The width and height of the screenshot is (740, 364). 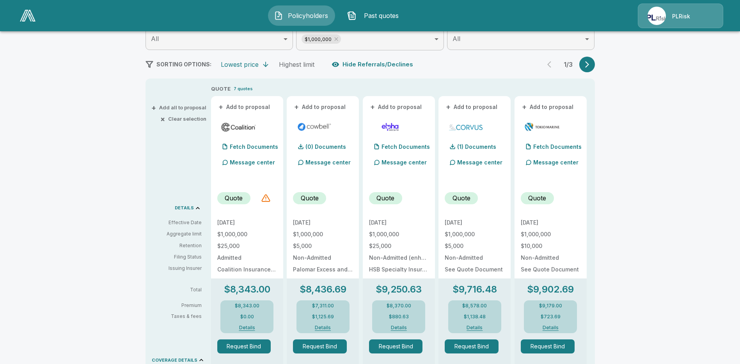 What do you see at coordinates (177, 268) in the screenshot?
I see `p: Issuing Insurer` at bounding box center [177, 268].